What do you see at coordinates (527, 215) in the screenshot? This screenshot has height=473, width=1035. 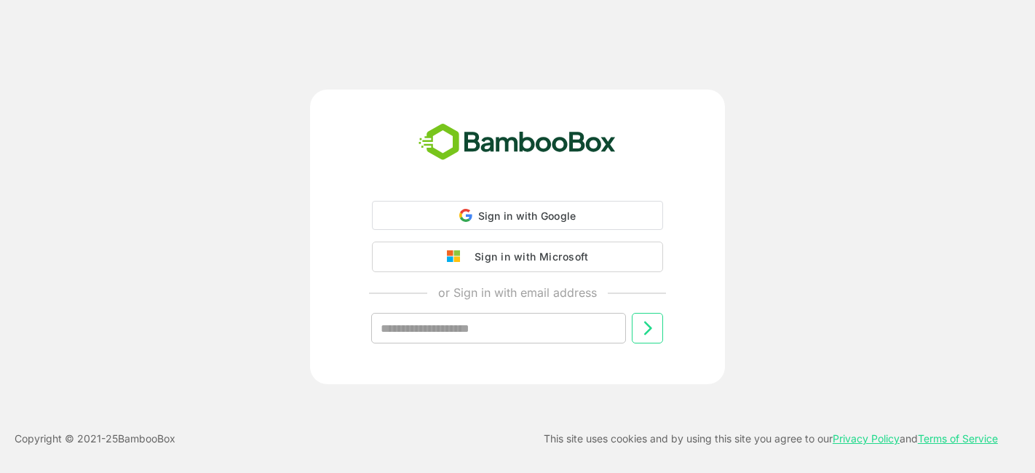 I see `span: Sign in with Google` at bounding box center [527, 215].